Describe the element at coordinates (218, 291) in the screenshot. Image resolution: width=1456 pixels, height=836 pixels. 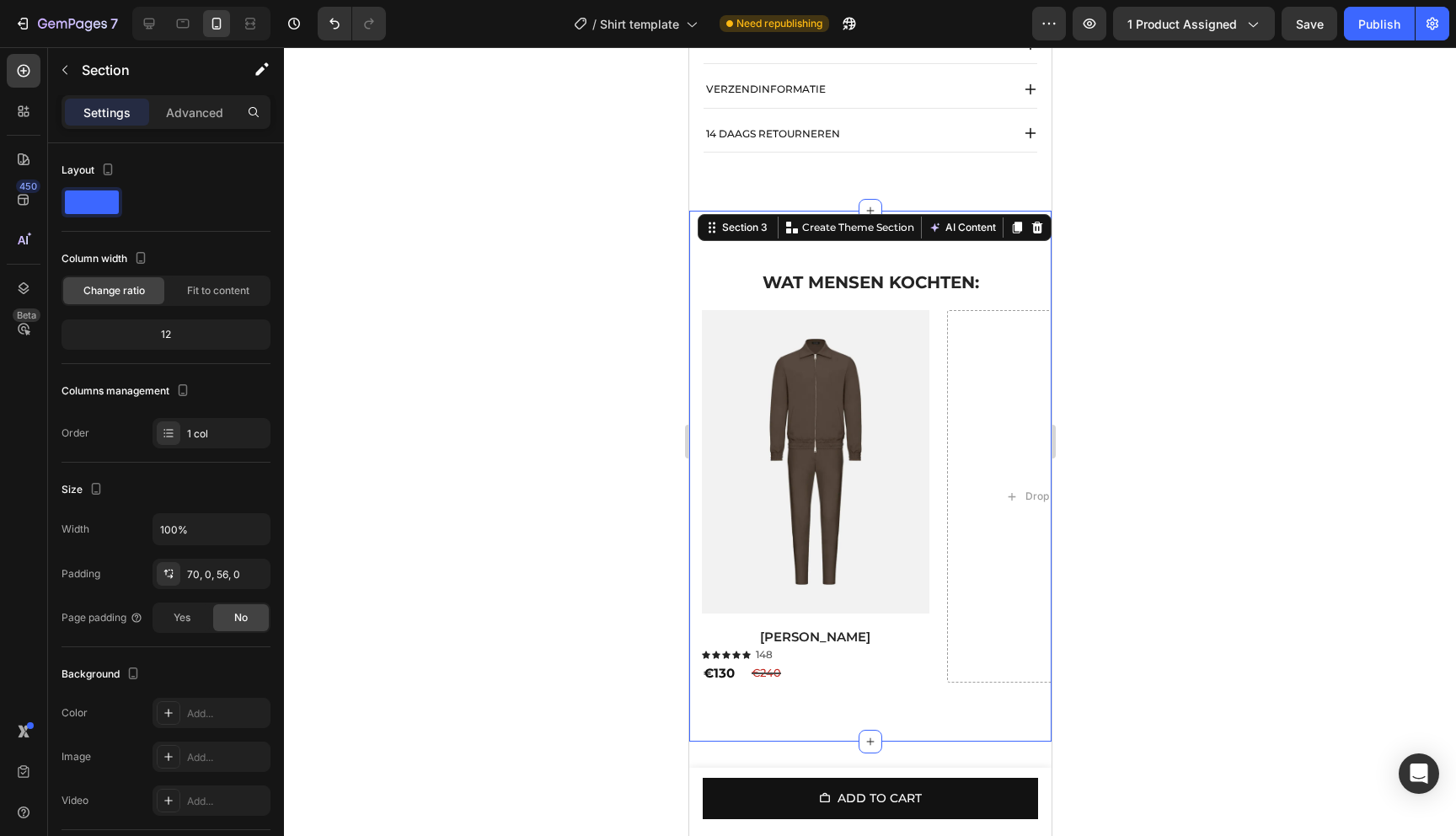
I see `span: Fit to content` at that location.